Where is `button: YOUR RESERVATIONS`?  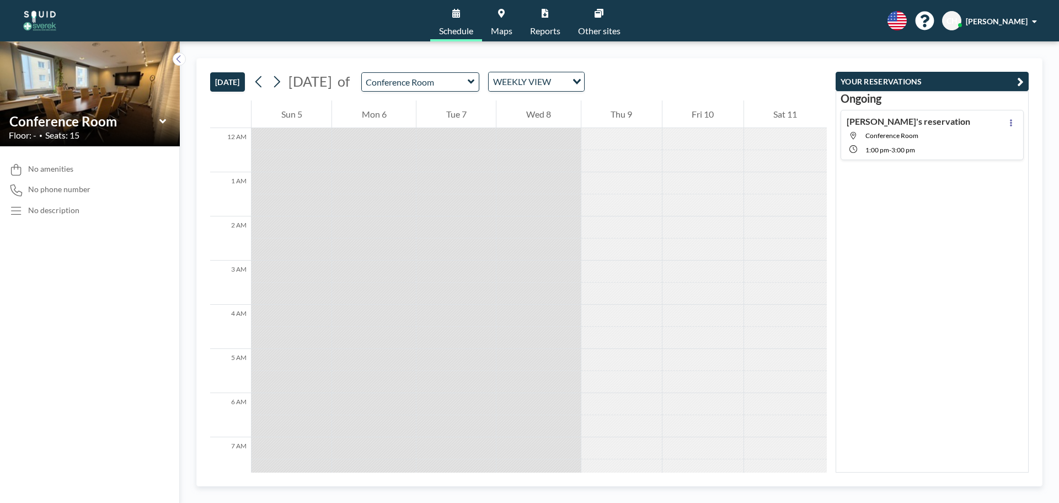 button: YOUR RESERVATIONS is located at coordinates (932, 81).